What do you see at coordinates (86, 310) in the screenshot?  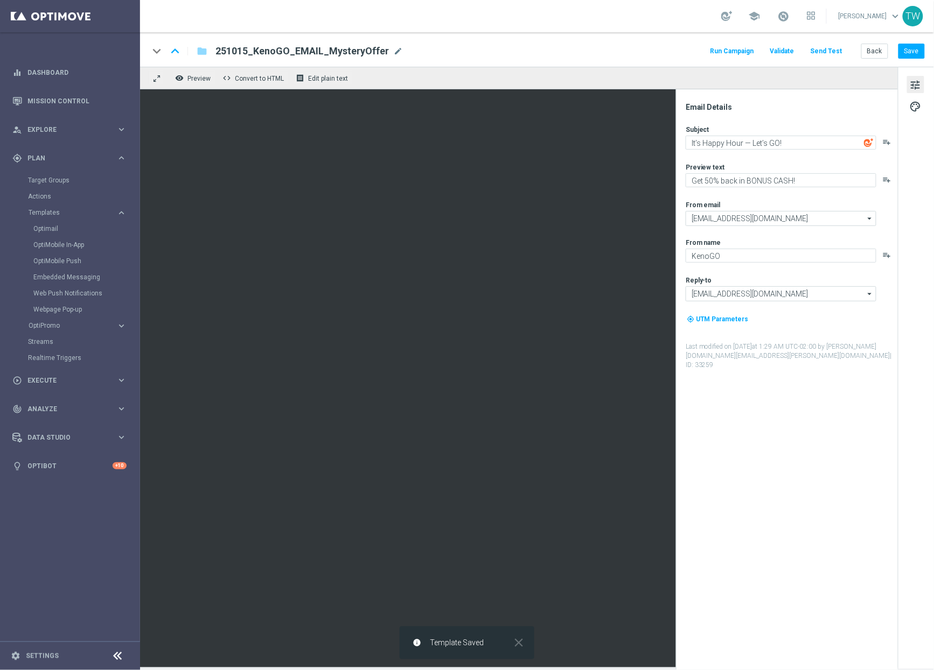 I see `div: Webpage Pop-up` at bounding box center [86, 310].